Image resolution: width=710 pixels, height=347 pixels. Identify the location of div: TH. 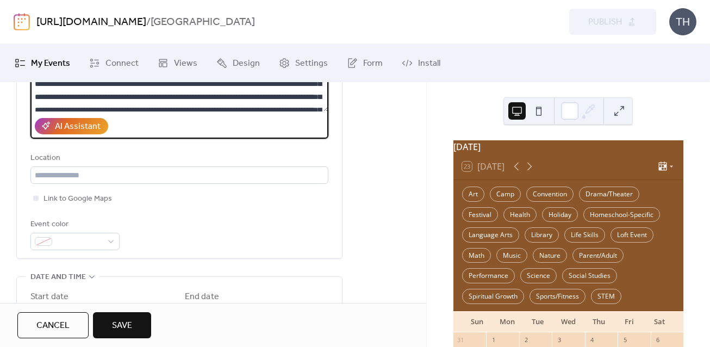
(682, 22).